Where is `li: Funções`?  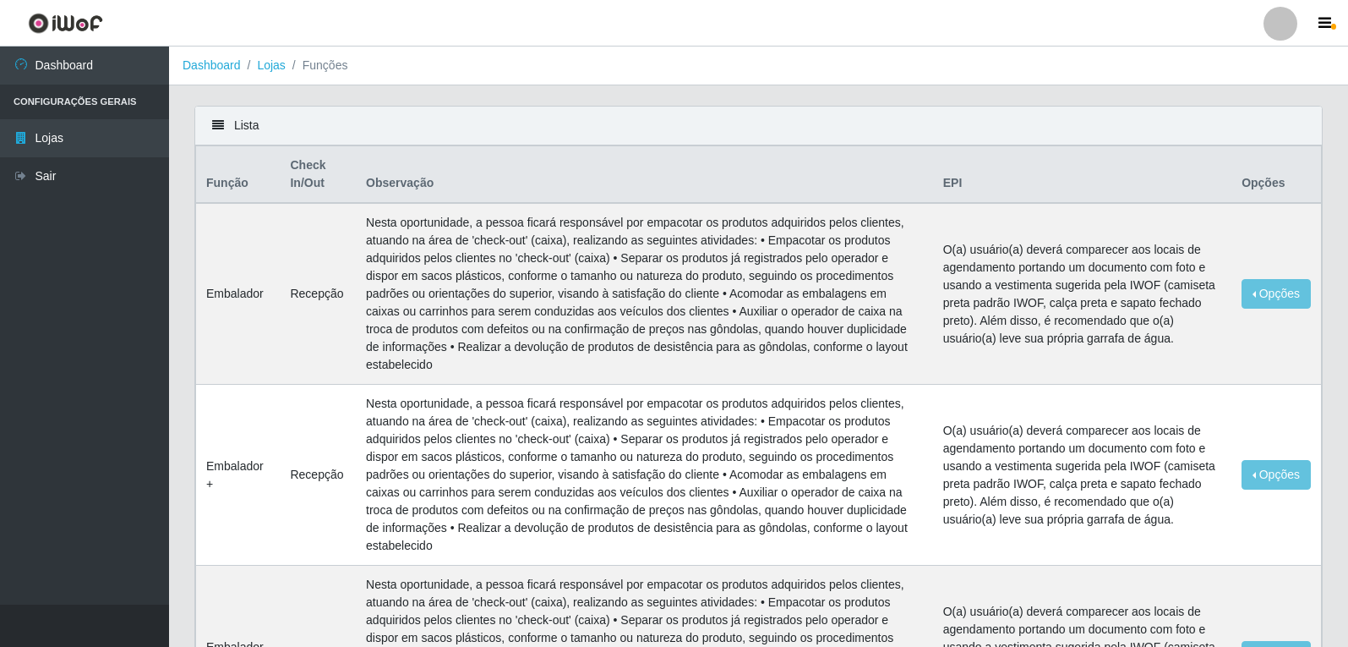
li: Funções is located at coordinates (317, 65).